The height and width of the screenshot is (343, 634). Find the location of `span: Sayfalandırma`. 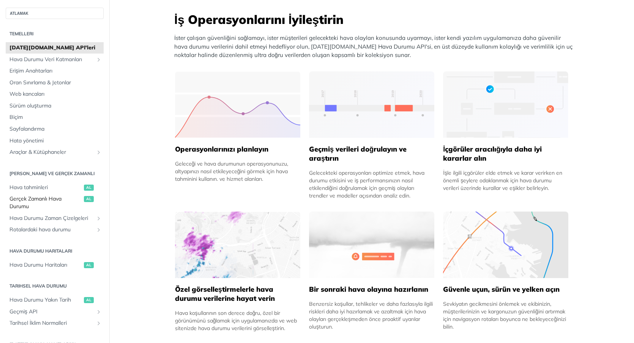

span: Sayfalandırma is located at coordinates (55, 129).